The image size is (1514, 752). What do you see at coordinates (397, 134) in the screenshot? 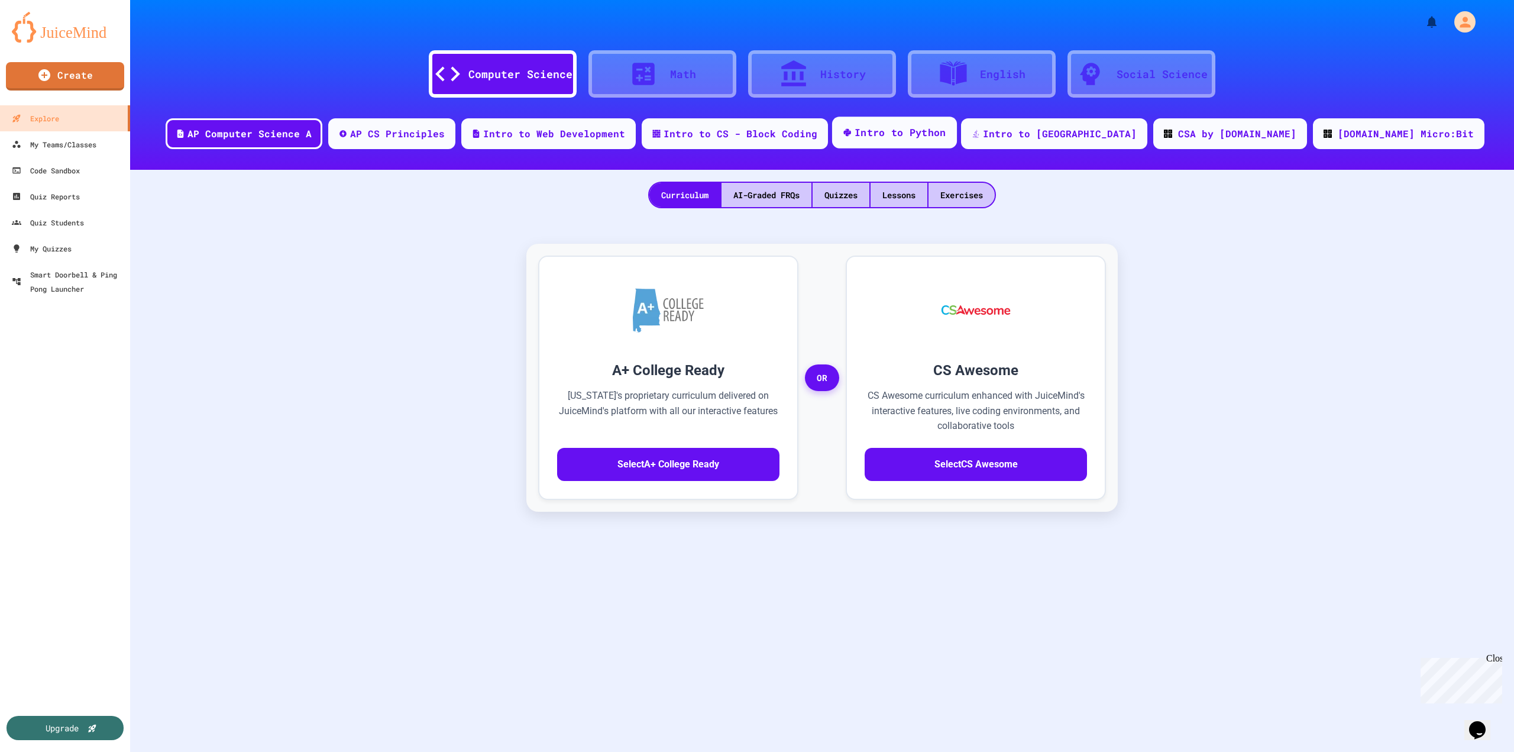
I see `div: AP CS Principles` at bounding box center [397, 134].